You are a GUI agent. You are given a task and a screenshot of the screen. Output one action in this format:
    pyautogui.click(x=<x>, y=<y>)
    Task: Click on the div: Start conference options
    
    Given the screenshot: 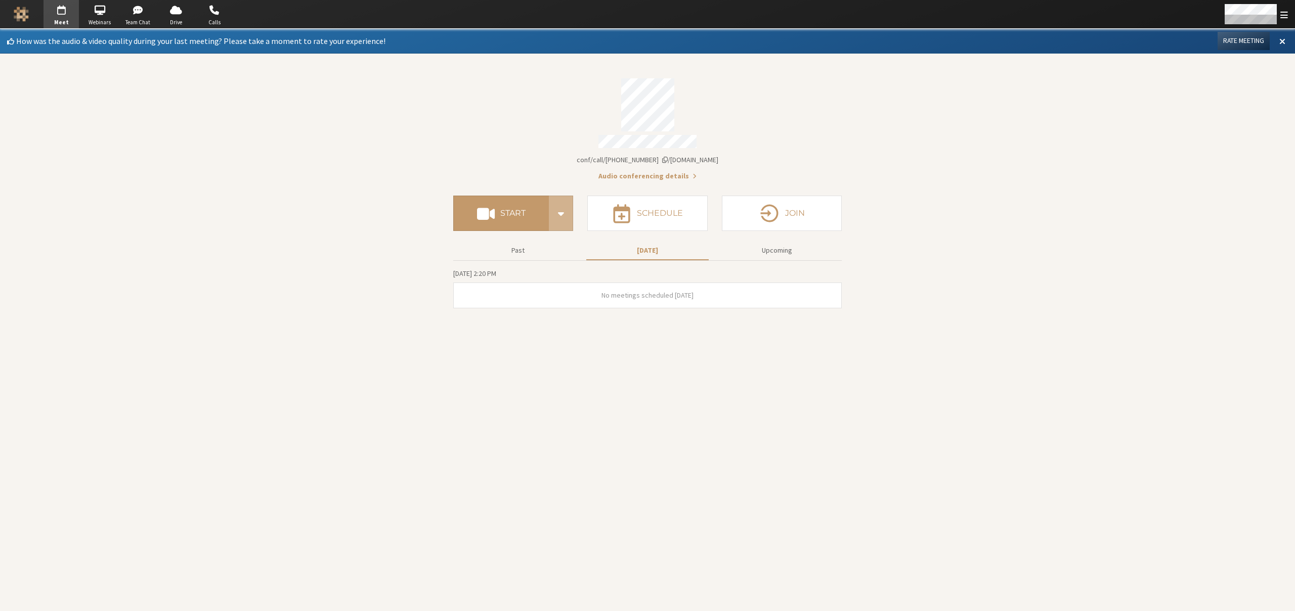 What is the action you would take?
    pyautogui.click(x=561, y=213)
    